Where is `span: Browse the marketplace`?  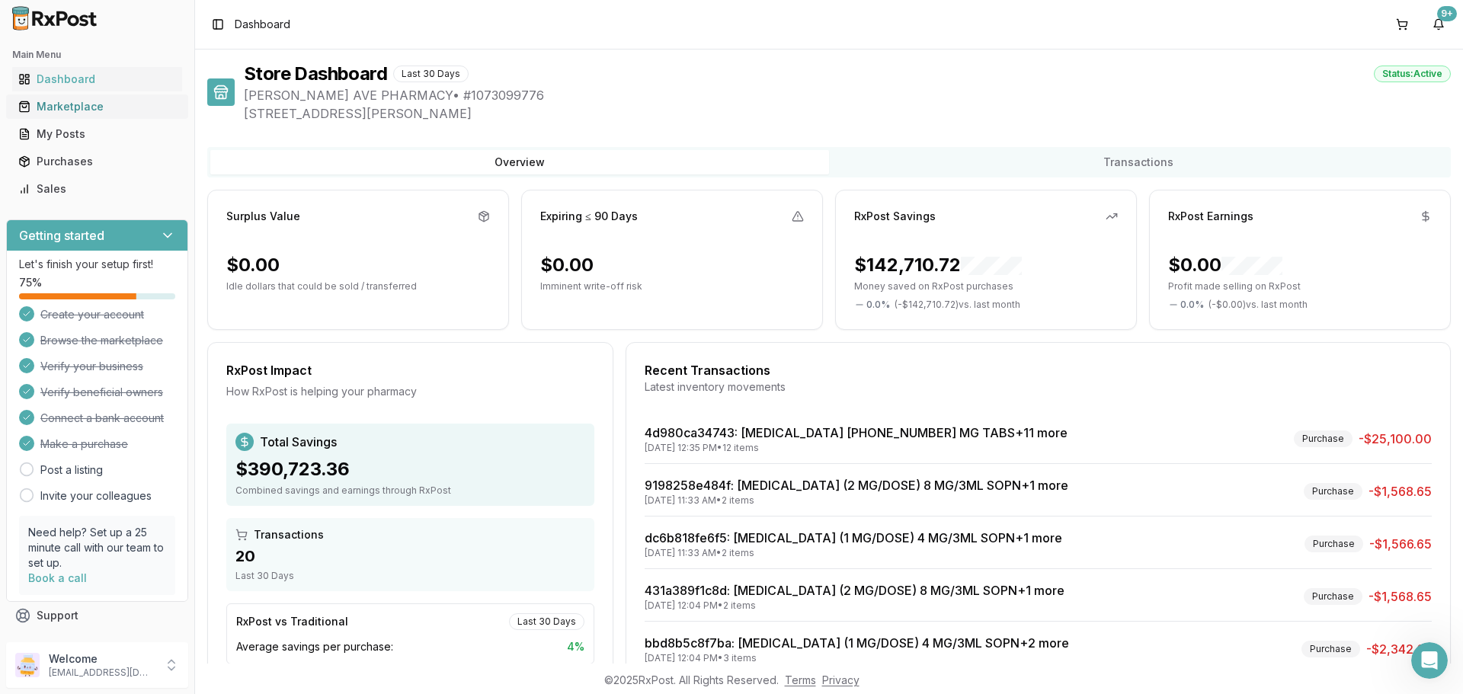
span: Browse the marketplace is located at coordinates (101, 341).